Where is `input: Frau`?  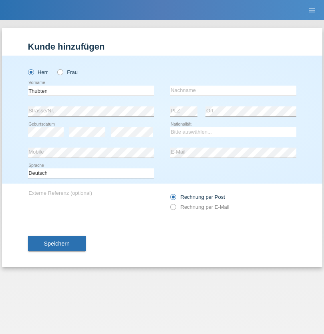 input: Frau is located at coordinates (60, 72).